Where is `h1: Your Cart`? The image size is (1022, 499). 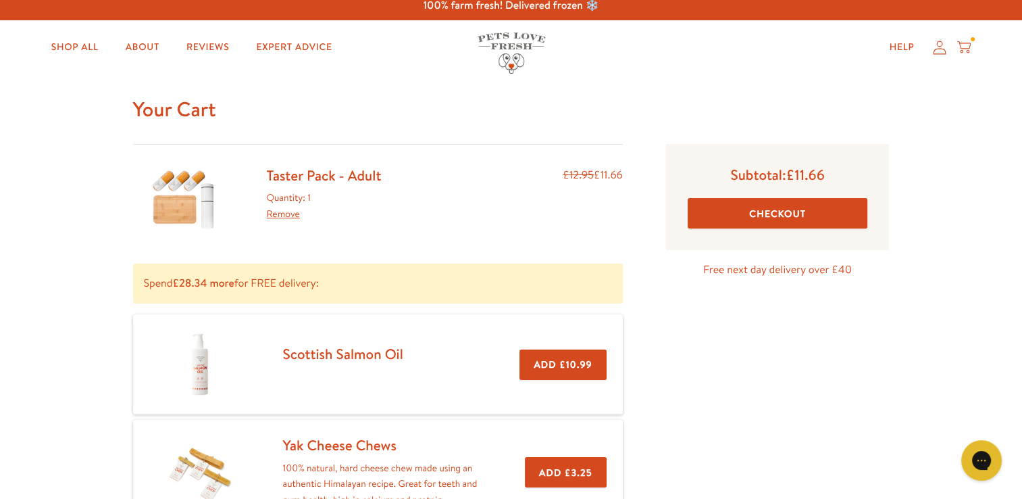 h1: Your Cart is located at coordinates (512, 109).